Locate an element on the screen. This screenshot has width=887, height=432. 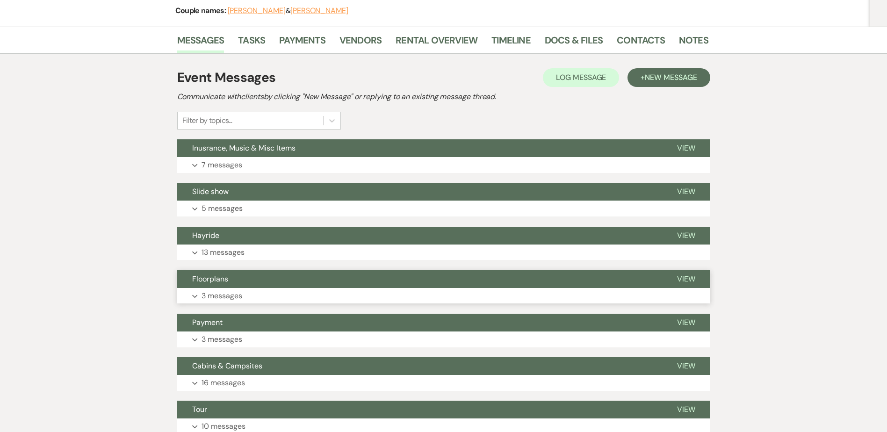
button: 7 messages is located at coordinates (444, 165).